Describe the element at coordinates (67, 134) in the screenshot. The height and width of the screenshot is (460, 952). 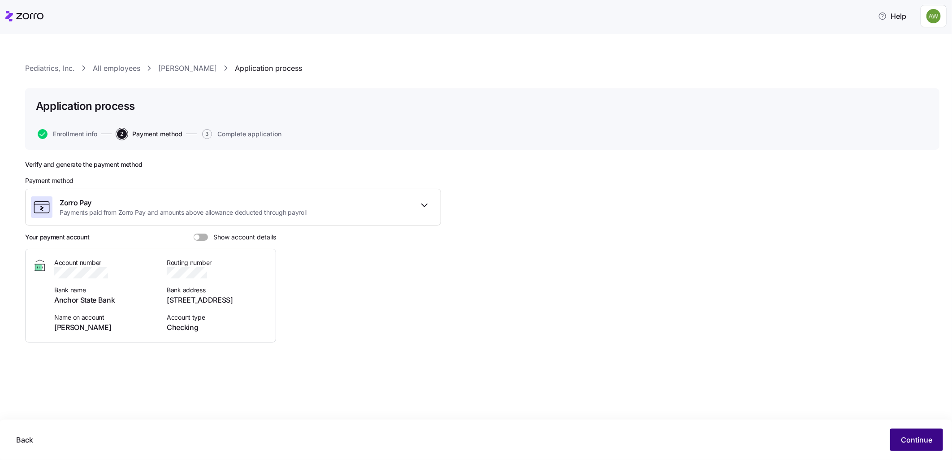
I see `button: Enrollment info` at that location.